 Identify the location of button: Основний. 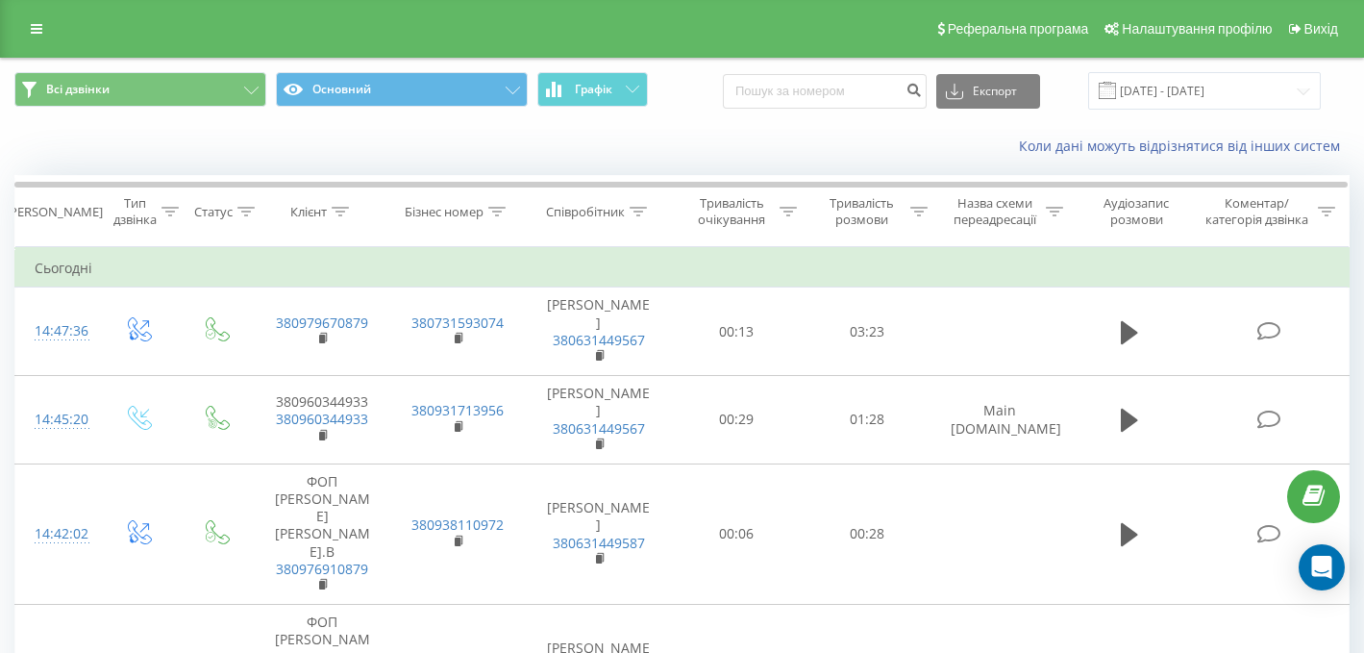
(402, 89).